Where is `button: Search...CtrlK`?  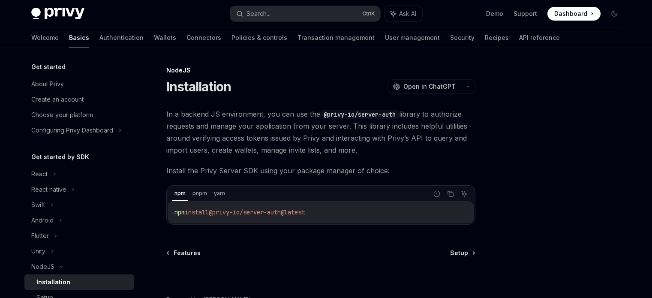 button: Search...CtrlK is located at coordinates (305, 14).